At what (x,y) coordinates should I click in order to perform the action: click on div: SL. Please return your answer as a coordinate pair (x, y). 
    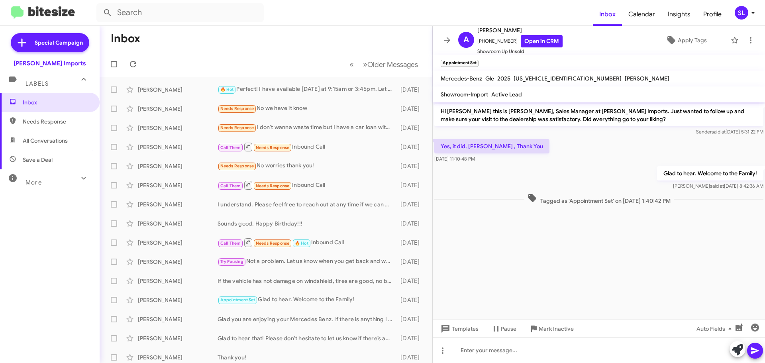
    Looking at the image, I should click on (741, 13).